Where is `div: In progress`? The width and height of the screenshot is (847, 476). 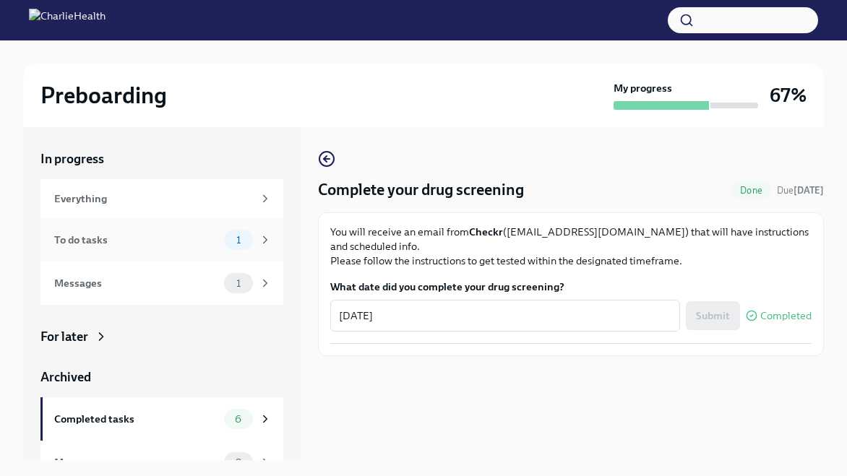 div: In progress is located at coordinates (162, 159).